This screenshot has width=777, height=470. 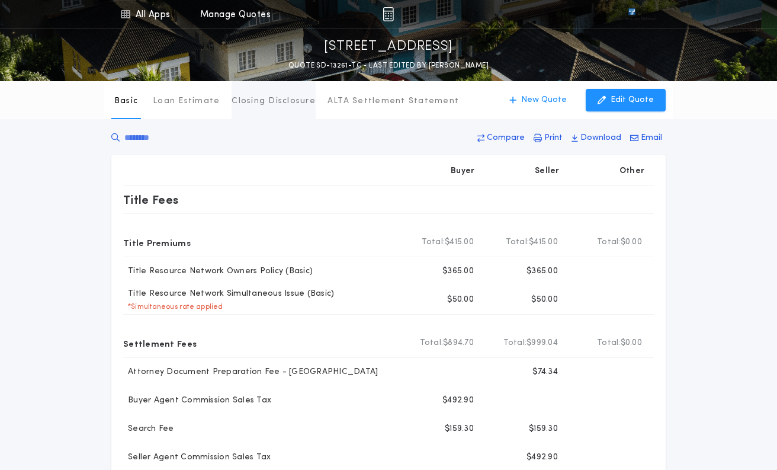 What do you see at coordinates (218, 271) in the screenshot?
I see `p: Title Resource Network Owners Policy (Basic)` at bounding box center [218, 271].